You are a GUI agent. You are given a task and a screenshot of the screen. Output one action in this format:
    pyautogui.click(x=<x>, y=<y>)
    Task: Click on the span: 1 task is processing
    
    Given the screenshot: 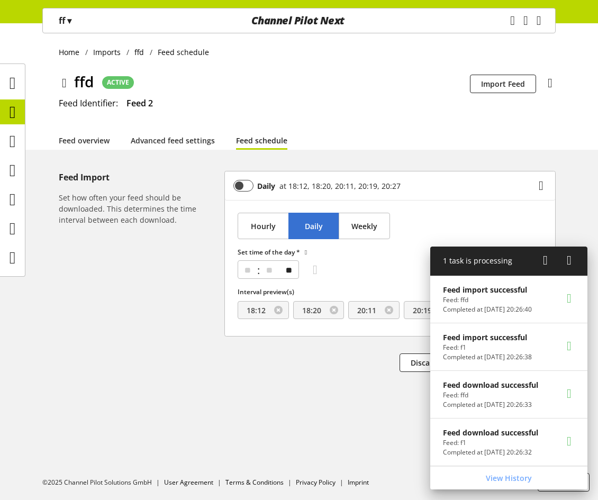 What is the action you would take?
    pyautogui.click(x=477, y=260)
    